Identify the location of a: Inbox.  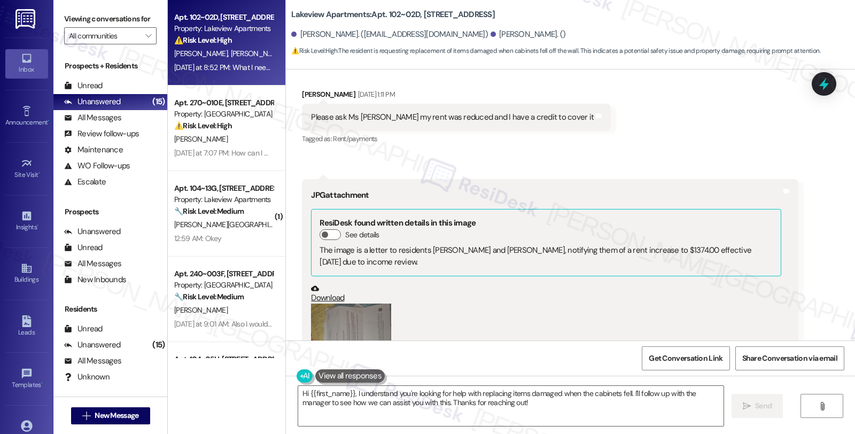
(27, 64).